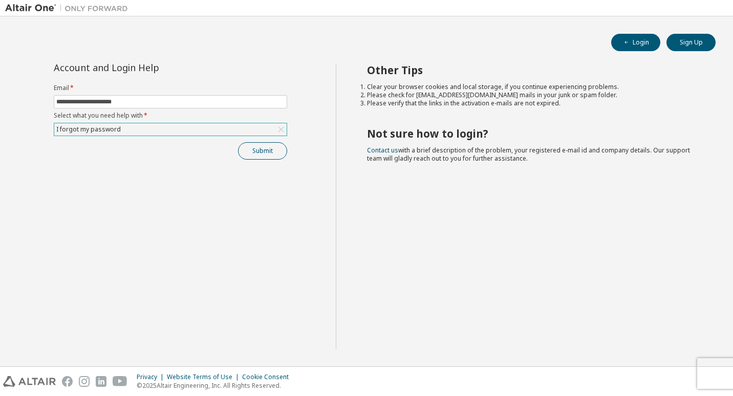 This screenshot has width=733, height=396. What do you see at coordinates (29, 381) in the screenshot?
I see `img: altair_logo.svg` at bounding box center [29, 381].